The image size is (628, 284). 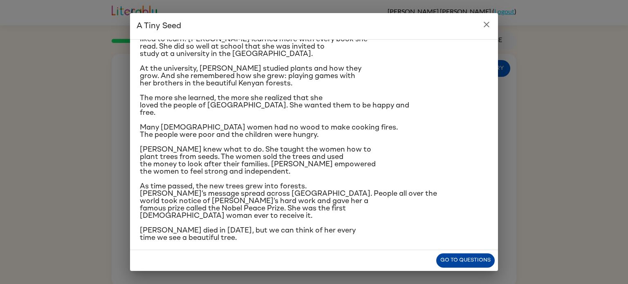 I want to click on h2: A Tiny Seed, so click(x=314, y=26).